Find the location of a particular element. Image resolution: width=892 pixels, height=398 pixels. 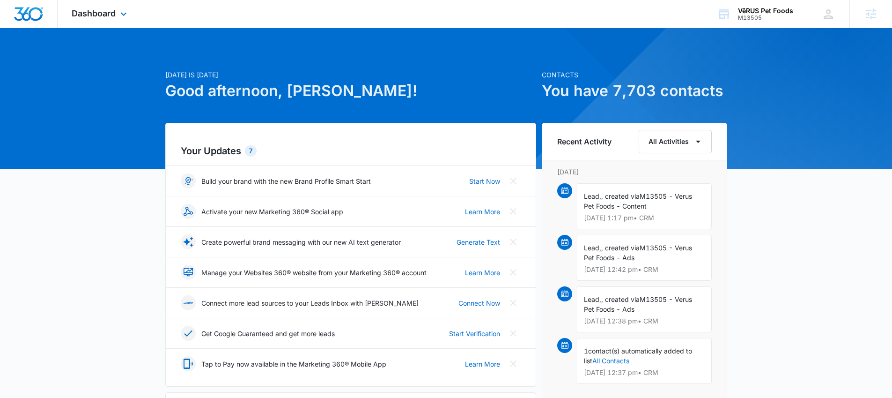

div: account name is located at coordinates (766, 11).